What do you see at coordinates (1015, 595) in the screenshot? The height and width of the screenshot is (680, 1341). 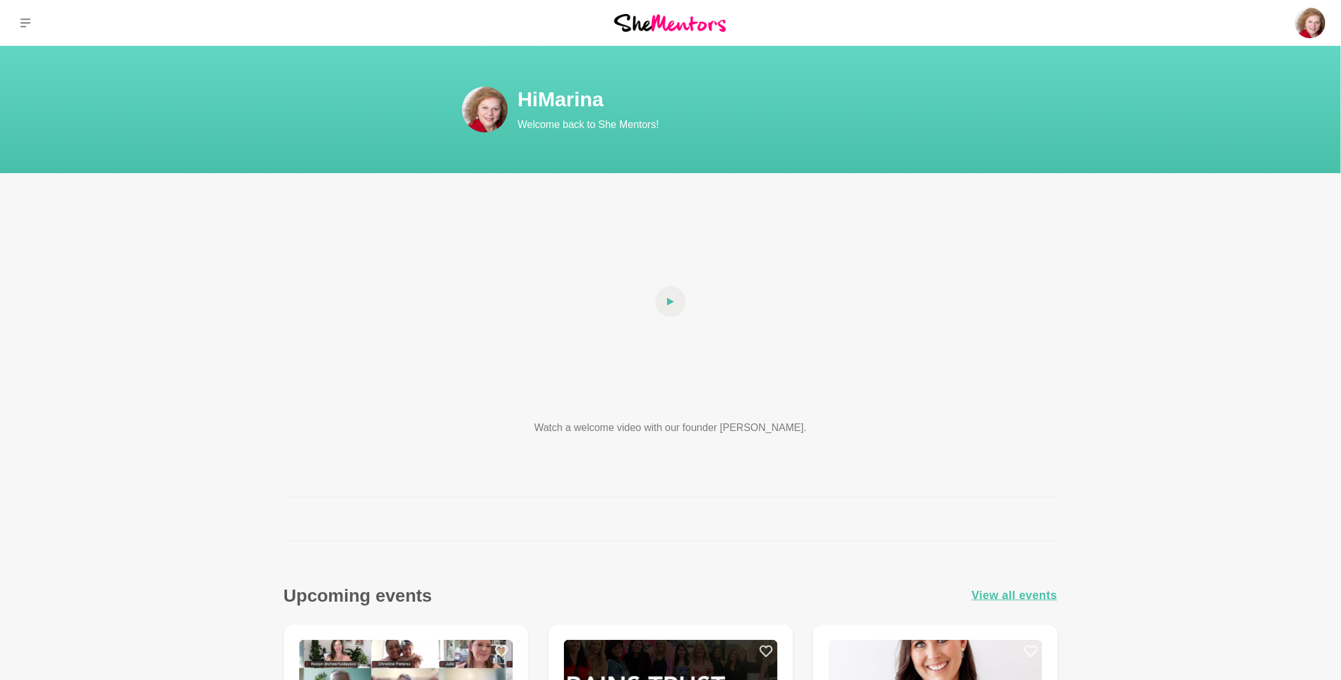 I see `a: View all events` at bounding box center [1015, 595].